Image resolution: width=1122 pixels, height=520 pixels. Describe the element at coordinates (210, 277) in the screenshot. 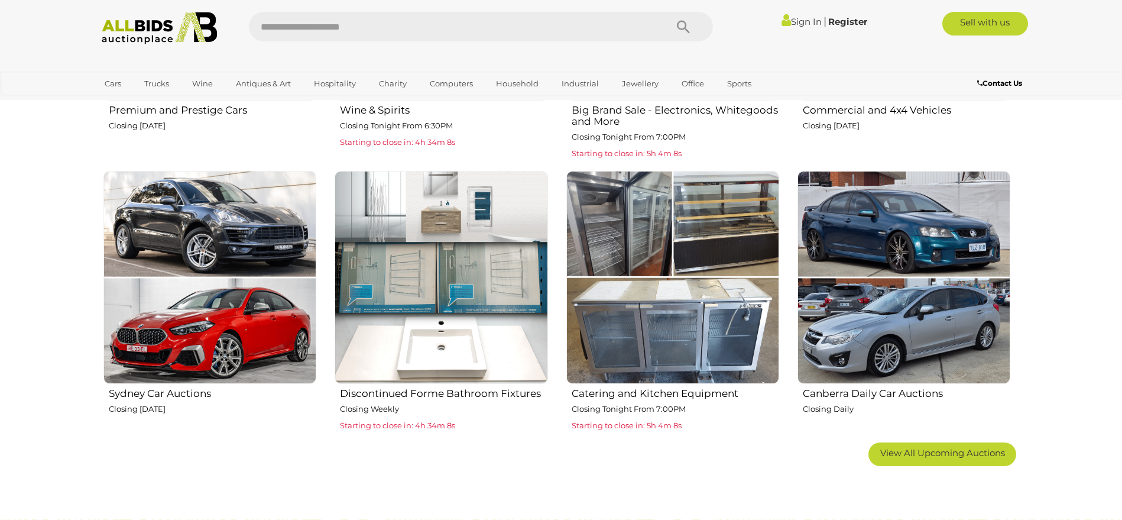

I see `img: Sydney Car Auctions` at that location.